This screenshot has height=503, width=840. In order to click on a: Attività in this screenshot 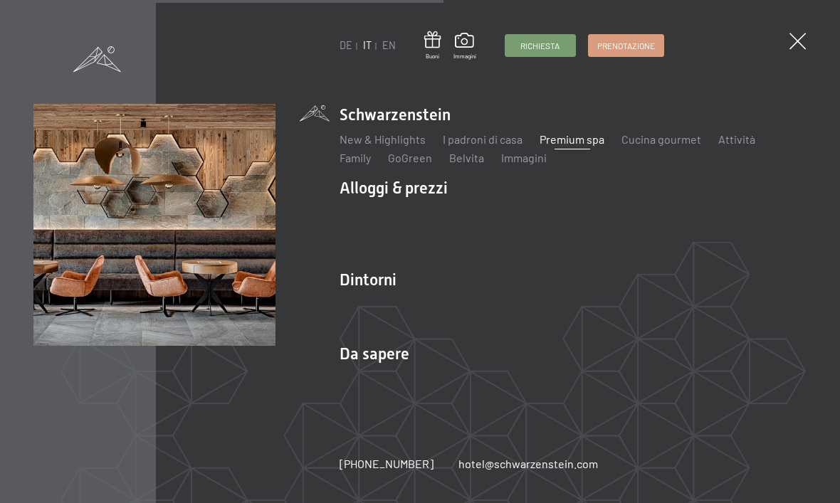, I will do `click(737, 139)`.